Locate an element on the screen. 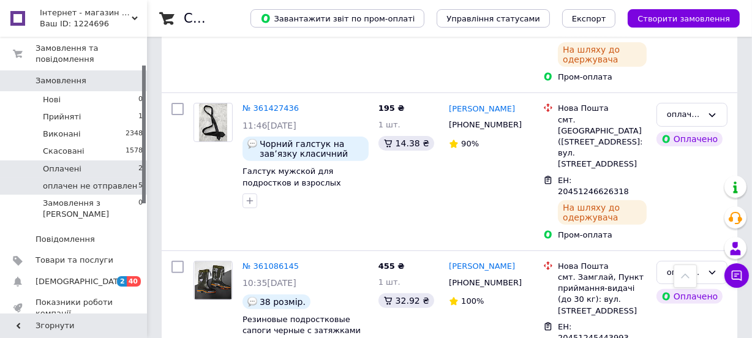 This screenshot has height=338, width=752. span: Показники роботи компанії is located at coordinates (74, 308).